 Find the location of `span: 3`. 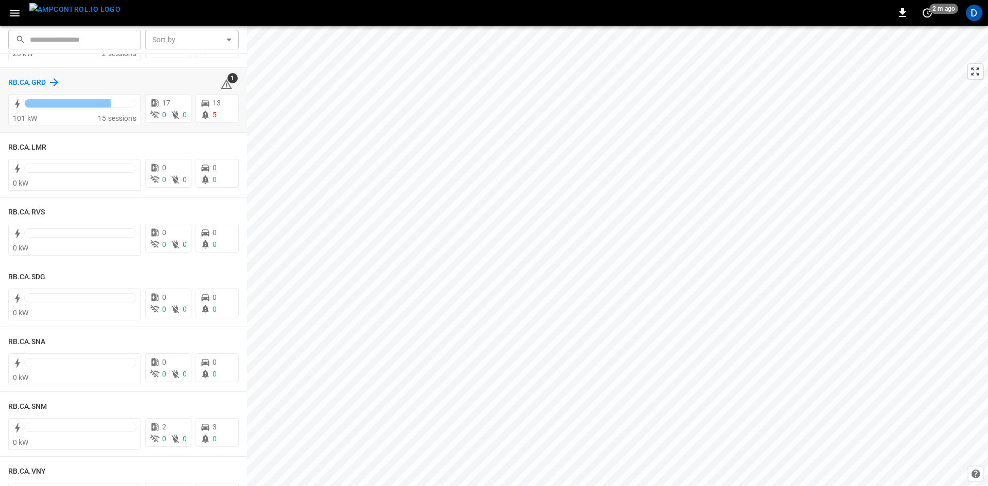

span: 3 is located at coordinates (215, 427).